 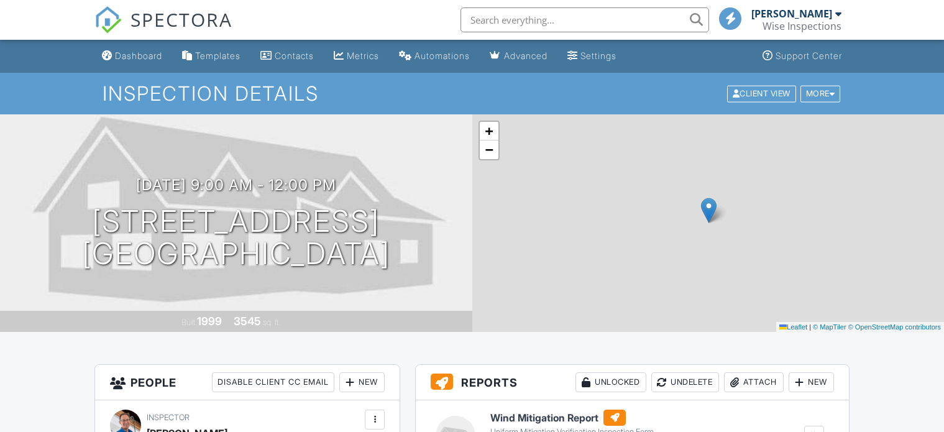 What do you see at coordinates (611, 382) in the screenshot?
I see `div: Unlocked` at bounding box center [611, 382].